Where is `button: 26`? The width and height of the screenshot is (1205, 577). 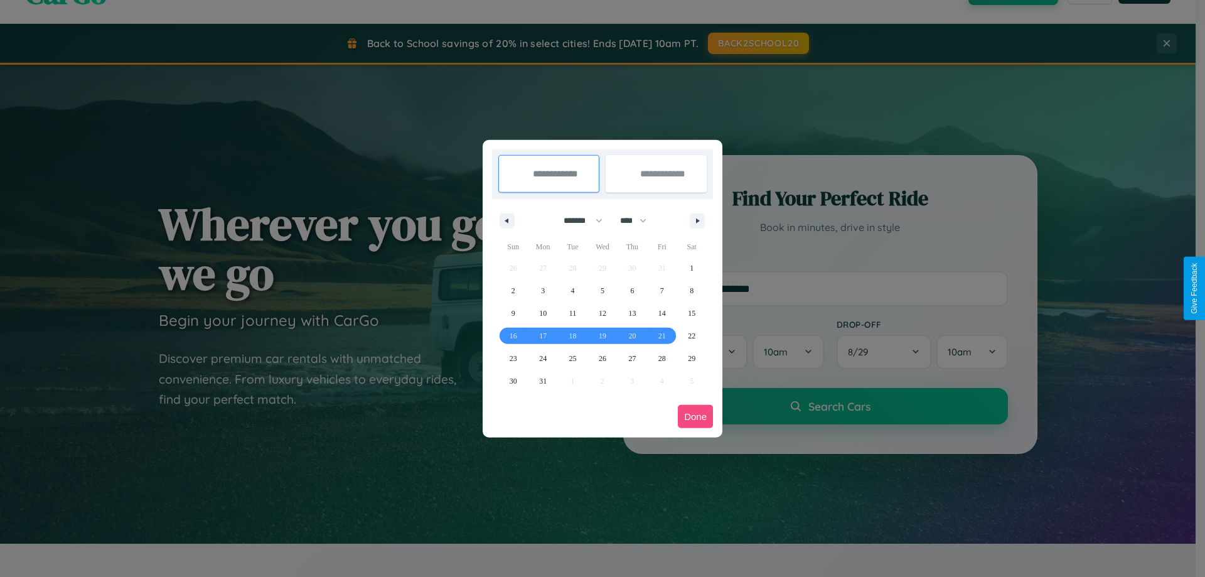 button: 26 is located at coordinates (602, 358).